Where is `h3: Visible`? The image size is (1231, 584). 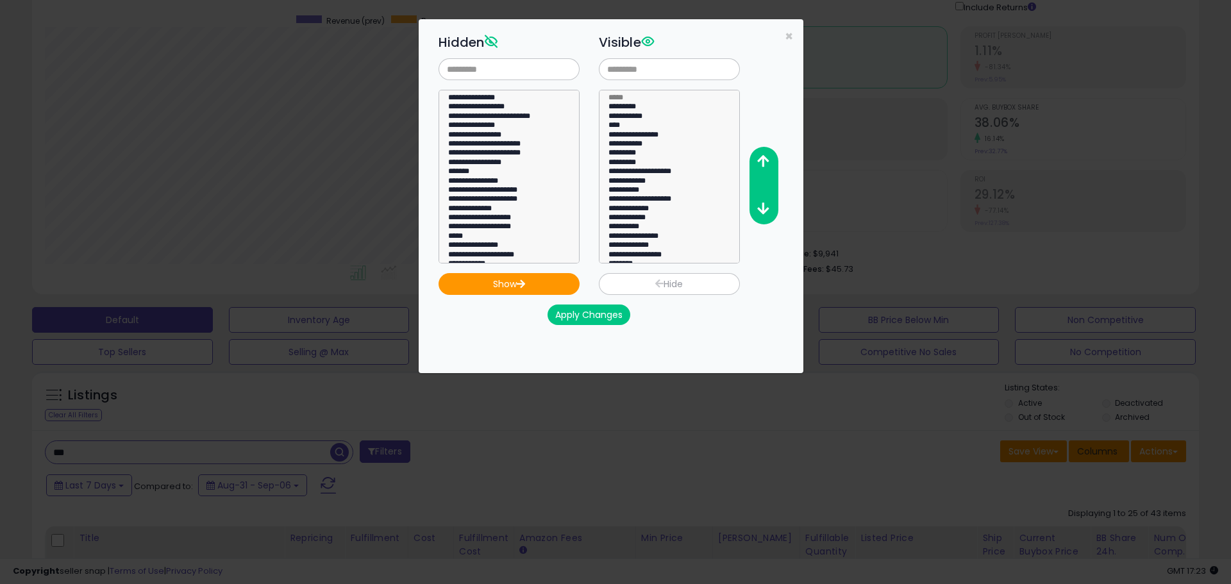 h3: Visible is located at coordinates (669, 42).